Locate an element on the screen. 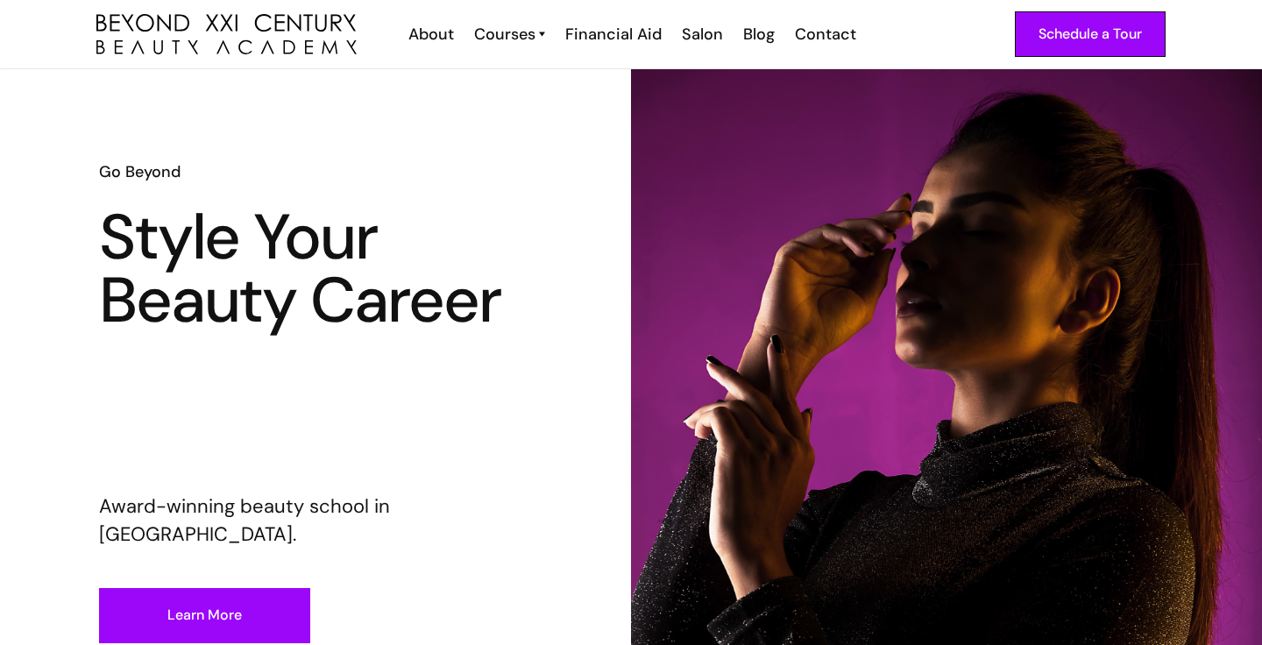 The height and width of the screenshot is (645, 1262). h1: Style Your Beauty Career is located at coordinates (316, 269).